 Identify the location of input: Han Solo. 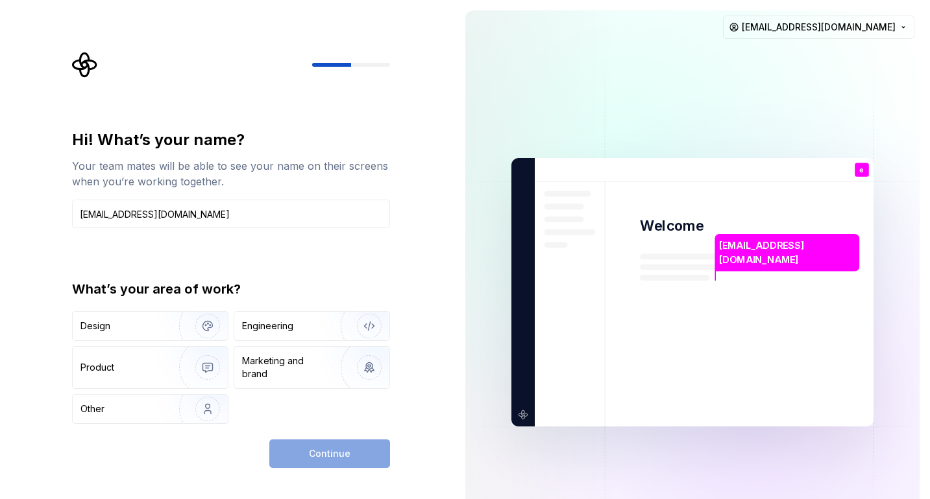
(231, 214).